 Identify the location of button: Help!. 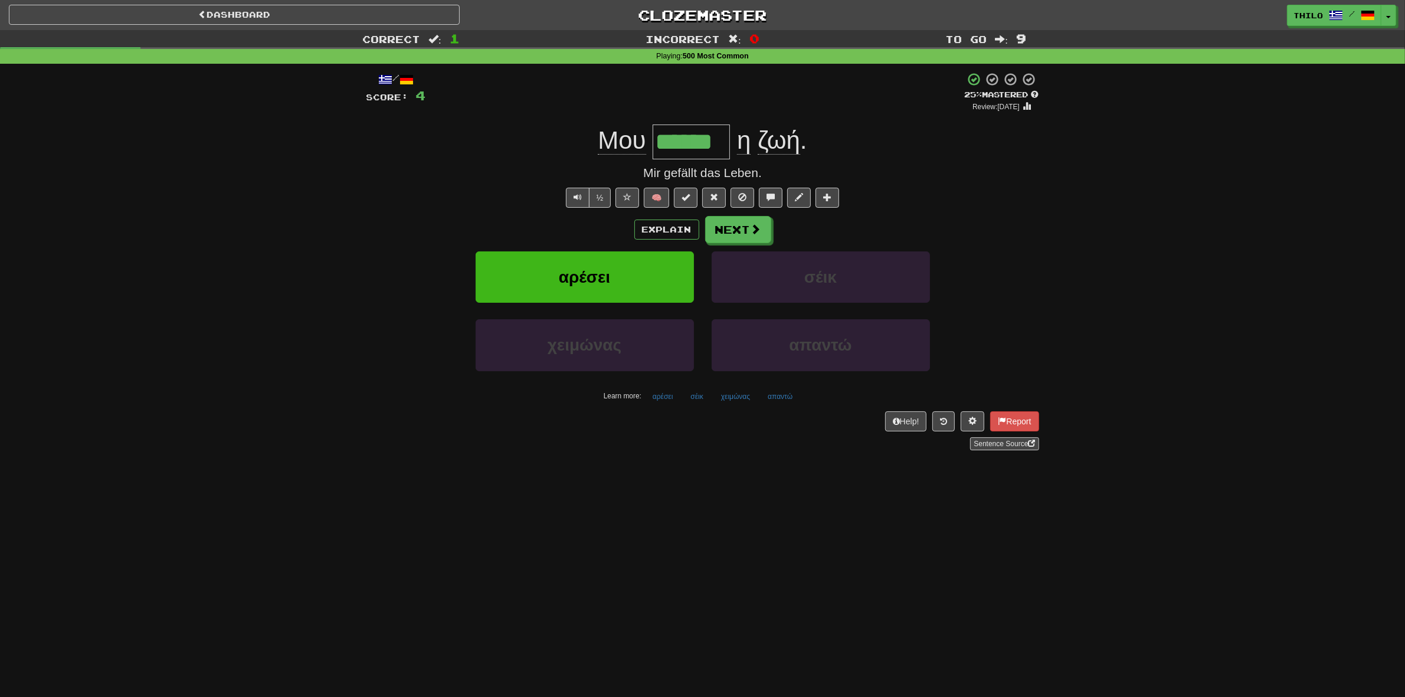
(906, 421).